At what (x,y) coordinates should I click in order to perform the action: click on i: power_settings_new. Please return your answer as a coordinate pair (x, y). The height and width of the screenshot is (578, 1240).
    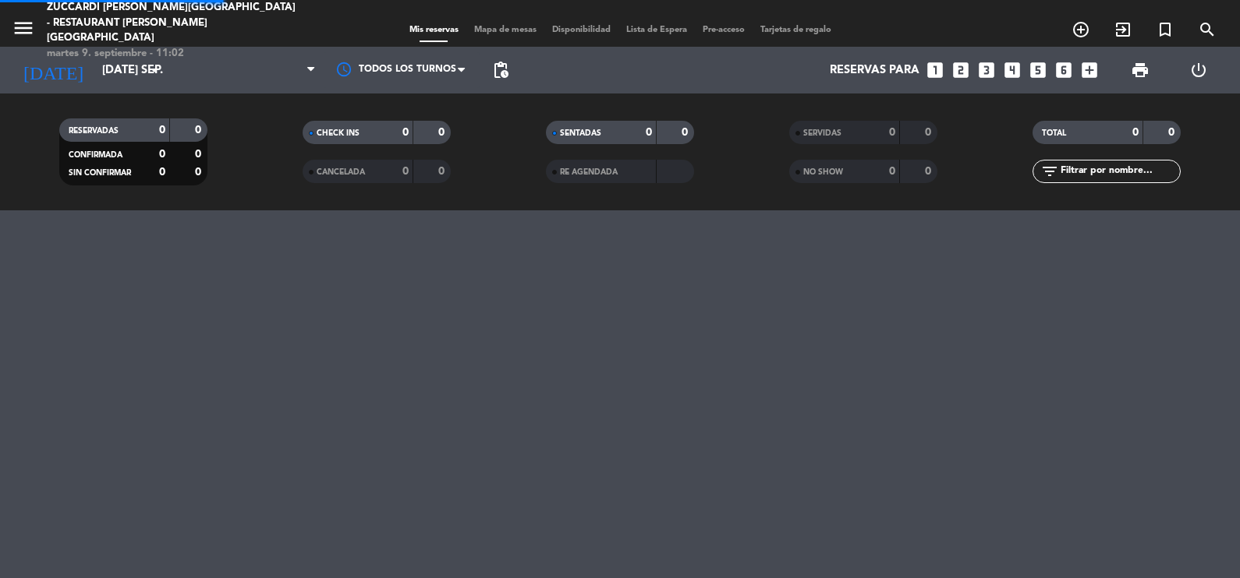
    Looking at the image, I should click on (1198, 70).